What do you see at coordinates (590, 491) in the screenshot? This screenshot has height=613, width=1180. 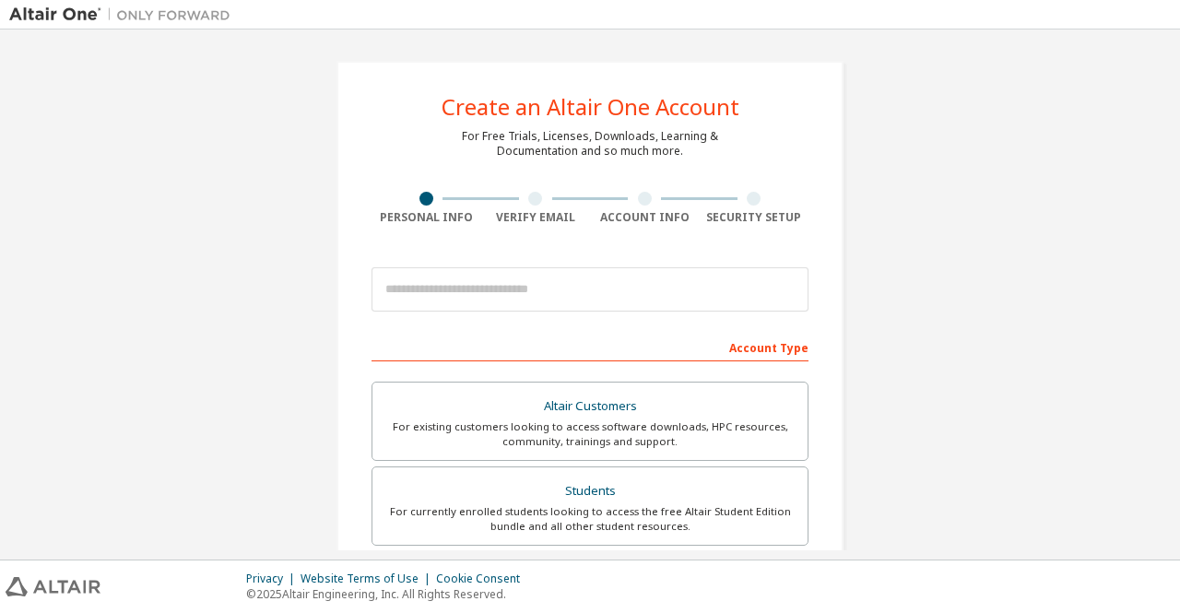 I see `div: Students` at bounding box center [590, 491].